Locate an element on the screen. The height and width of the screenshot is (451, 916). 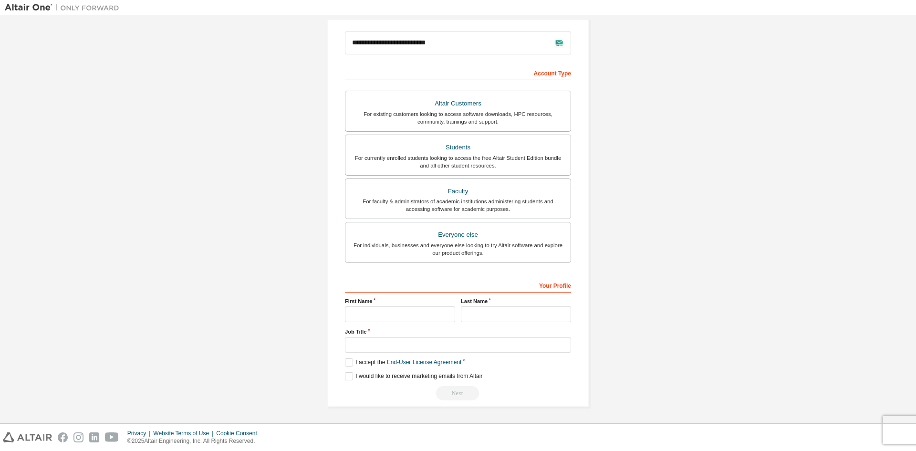
div: Your Profile is located at coordinates (458, 285).